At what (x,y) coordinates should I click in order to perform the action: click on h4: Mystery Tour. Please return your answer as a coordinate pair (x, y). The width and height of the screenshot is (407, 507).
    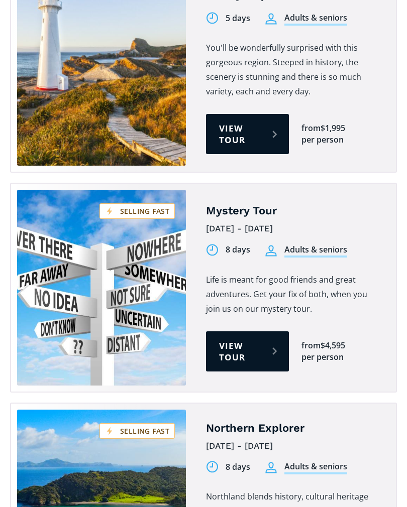
    Looking at the image, I should click on (293, 211).